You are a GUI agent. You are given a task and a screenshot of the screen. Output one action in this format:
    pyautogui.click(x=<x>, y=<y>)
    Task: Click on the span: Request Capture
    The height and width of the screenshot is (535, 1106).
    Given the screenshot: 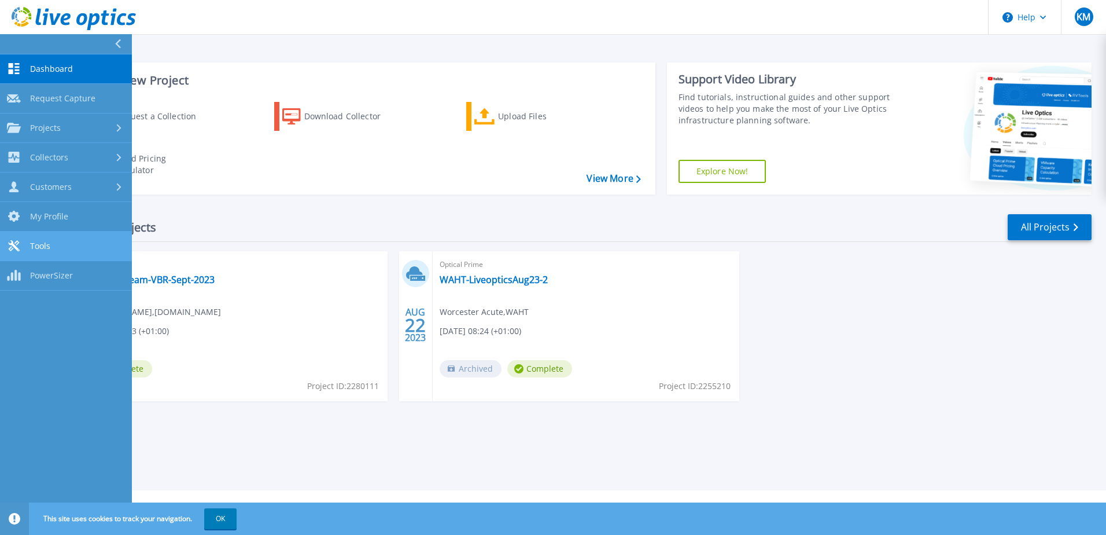 What is the action you would take?
    pyautogui.click(x=62, y=98)
    